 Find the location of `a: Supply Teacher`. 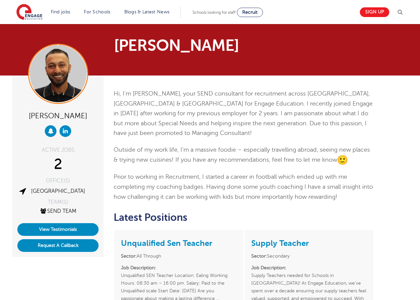

a: Supply Teacher is located at coordinates (280, 243).